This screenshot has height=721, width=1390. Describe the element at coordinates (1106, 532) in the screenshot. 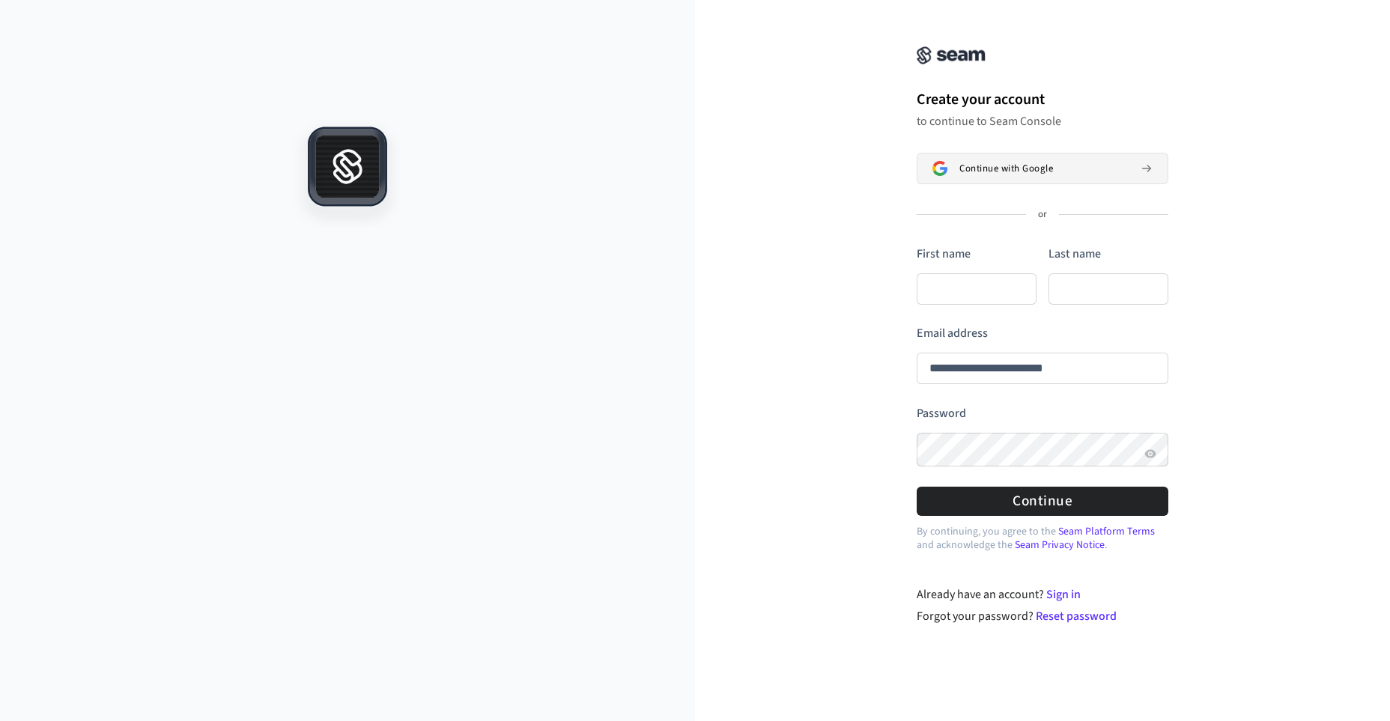

I see `a: Seam Platform Terms` at that location.